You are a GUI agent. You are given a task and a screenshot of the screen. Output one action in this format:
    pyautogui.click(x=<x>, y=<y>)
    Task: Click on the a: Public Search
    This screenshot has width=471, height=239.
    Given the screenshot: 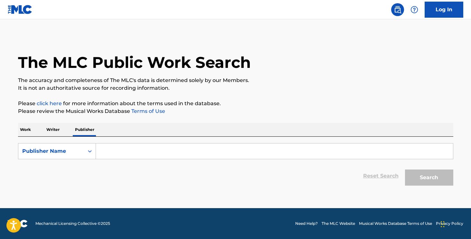 What is the action you would take?
    pyautogui.click(x=398, y=10)
    